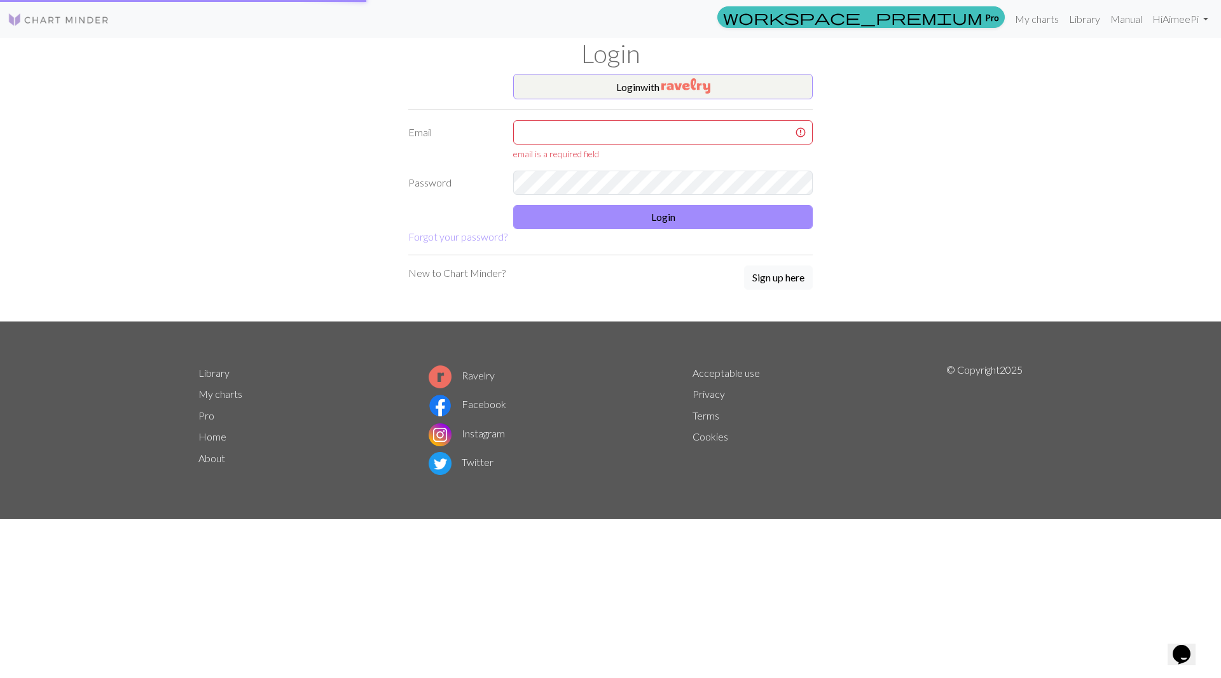  What do you see at coordinates (853, 17) in the screenshot?
I see `span: workspace_premium` at bounding box center [853, 17].